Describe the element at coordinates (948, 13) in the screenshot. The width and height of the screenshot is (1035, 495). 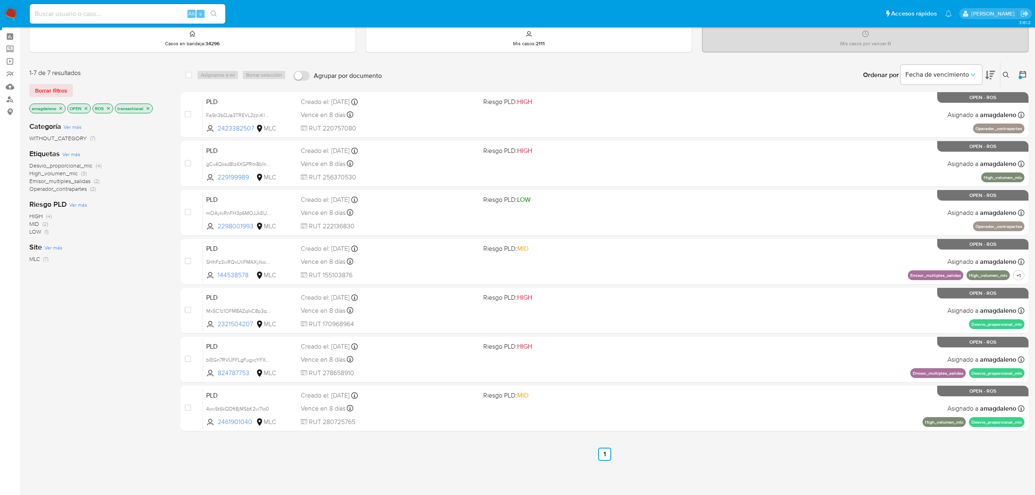
I see `a: Notificaciones` at that location.